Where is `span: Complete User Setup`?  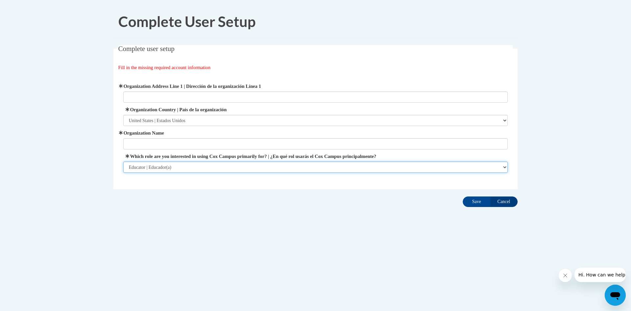 span: Complete User Setup is located at coordinates (187, 21).